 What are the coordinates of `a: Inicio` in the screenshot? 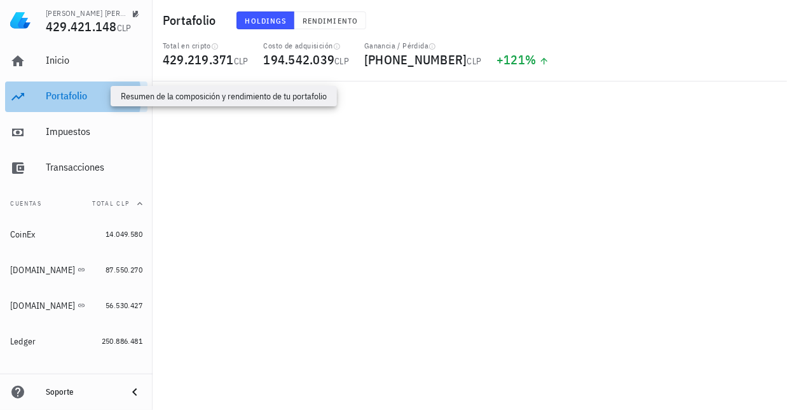 It's located at (76, 61).